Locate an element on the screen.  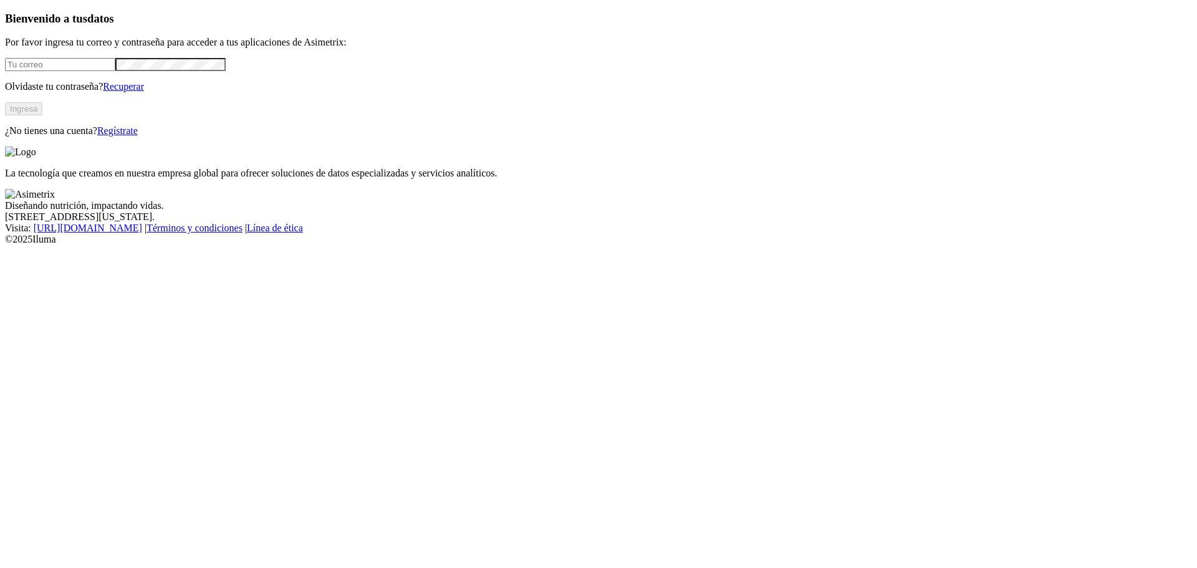
p: ¿No tienes una cuenta? is located at coordinates (599, 131).